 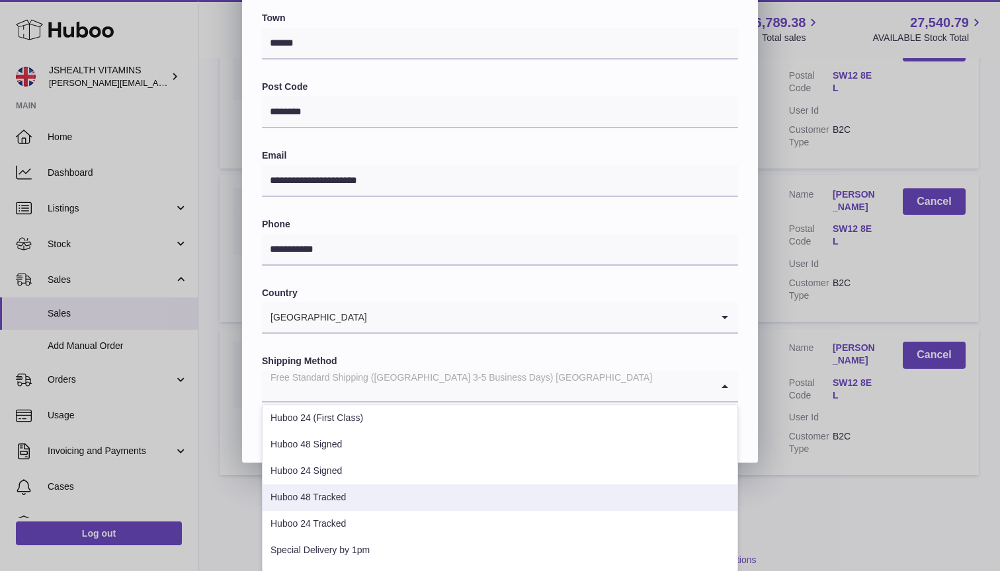 What do you see at coordinates (500, 87) in the screenshot?
I see `label: Post Code` at bounding box center [500, 87].